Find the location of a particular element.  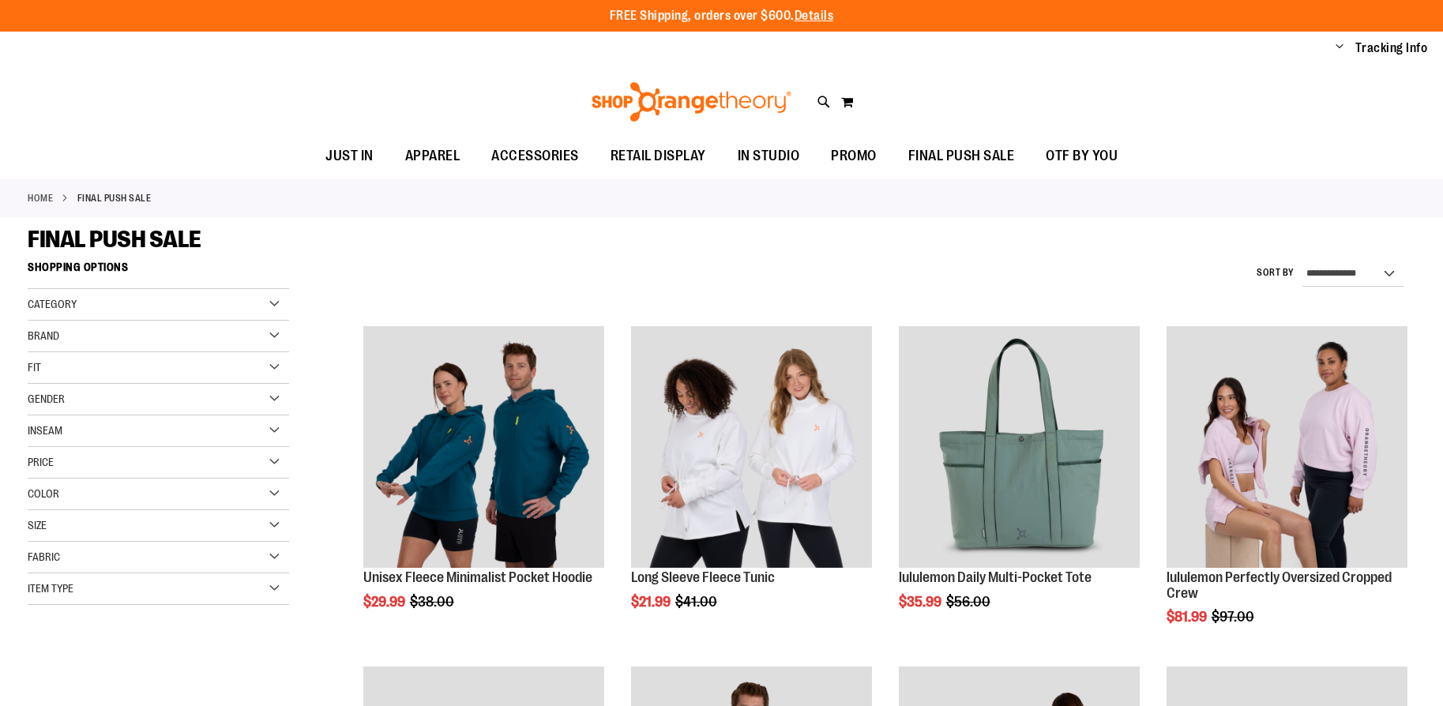

a: OTF BY YOU is located at coordinates (1081, 156).